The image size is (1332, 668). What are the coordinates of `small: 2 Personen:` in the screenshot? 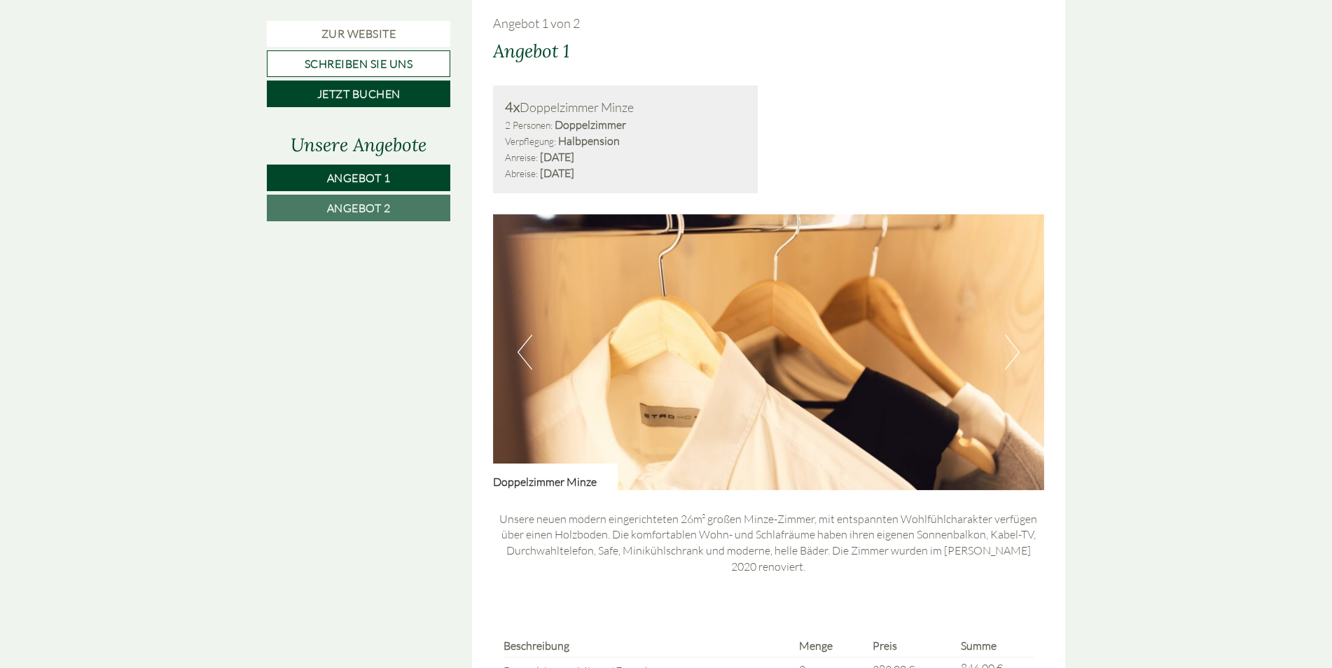 It's located at (529, 125).